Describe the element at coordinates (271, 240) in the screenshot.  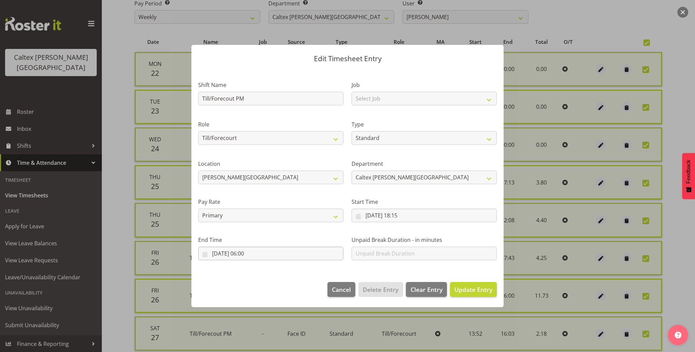
I see `label: End Time` at that location.